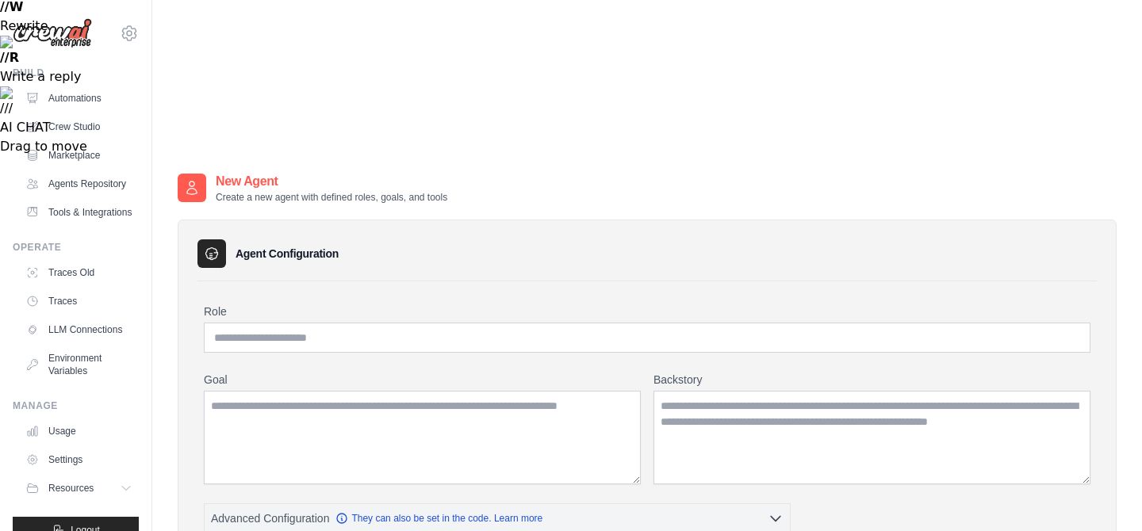  What do you see at coordinates (78, 460) in the screenshot?
I see `a: Settings` at bounding box center [78, 460].